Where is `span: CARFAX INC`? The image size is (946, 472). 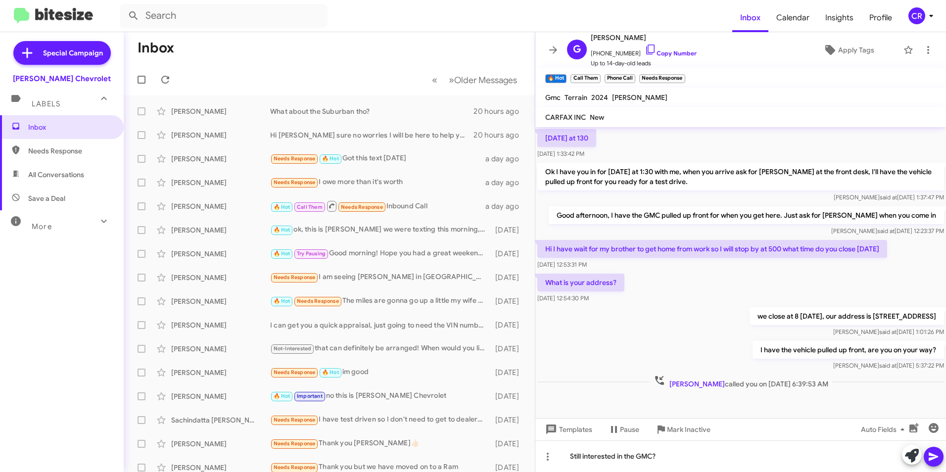 span: CARFAX INC is located at coordinates (566, 117).